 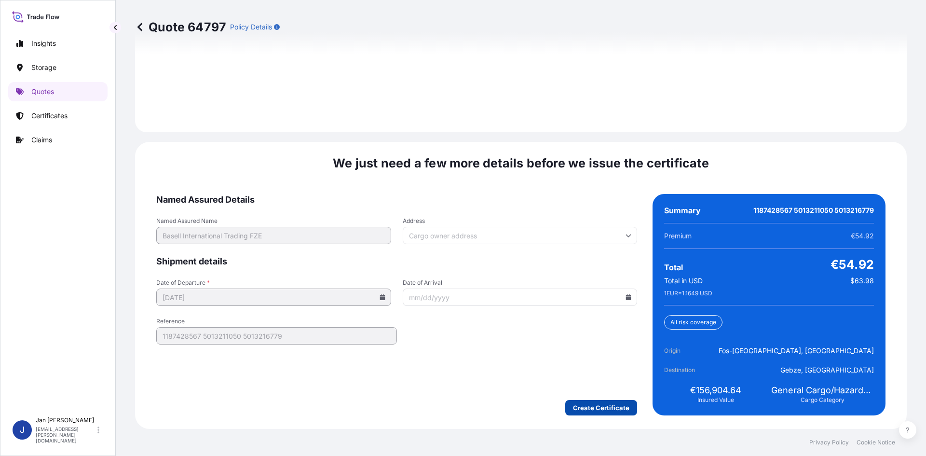 What do you see at coordinates (58, 92) in the screenshot?
I see `a: Quotes` at bounding box center [58, 92].